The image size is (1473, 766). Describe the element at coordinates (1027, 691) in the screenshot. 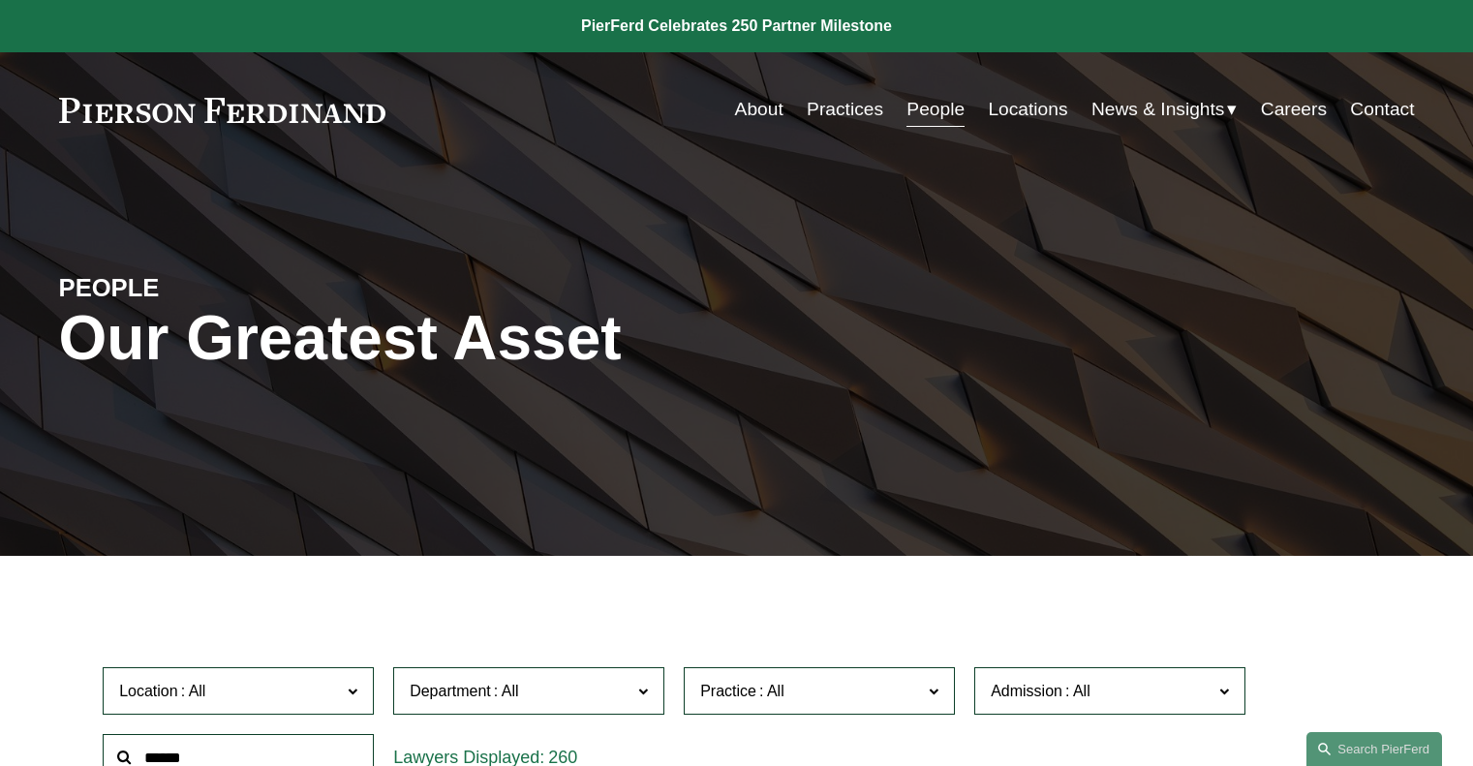

I see `span: Admission` at that location.